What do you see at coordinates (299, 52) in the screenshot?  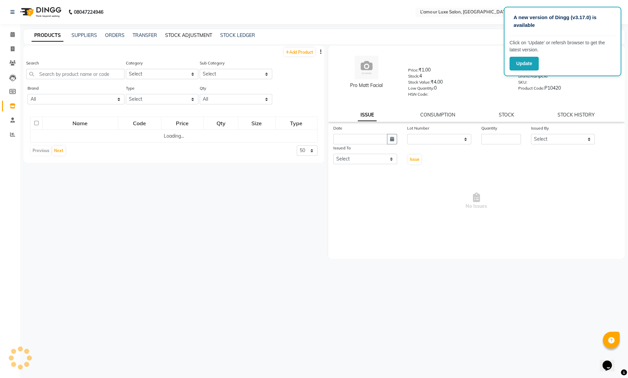 I see `a: Add Product` at bounding box center [299, 52].